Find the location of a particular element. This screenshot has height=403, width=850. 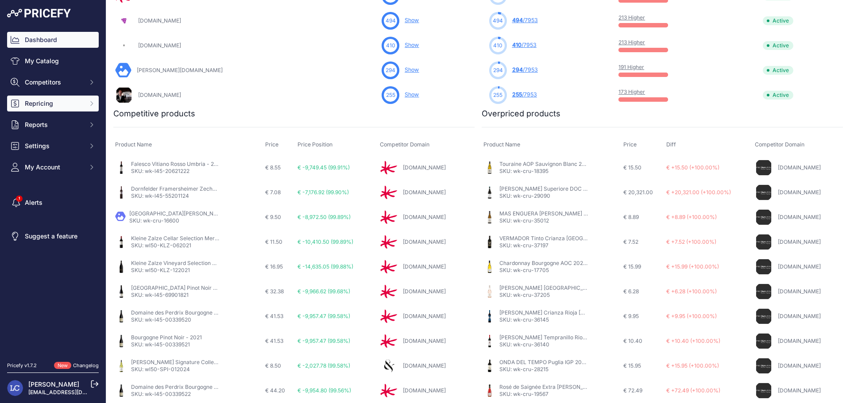

div: Pricefy v1.7.2 is located at coordinates (22, 366).